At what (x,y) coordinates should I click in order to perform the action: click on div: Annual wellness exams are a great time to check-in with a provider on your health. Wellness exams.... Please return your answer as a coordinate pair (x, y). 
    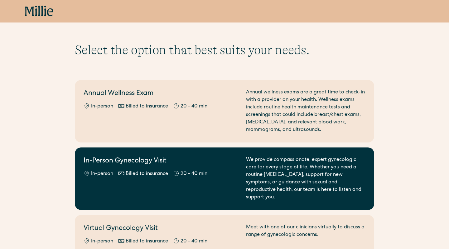
    Looking at the image, I should click on (306, 111).